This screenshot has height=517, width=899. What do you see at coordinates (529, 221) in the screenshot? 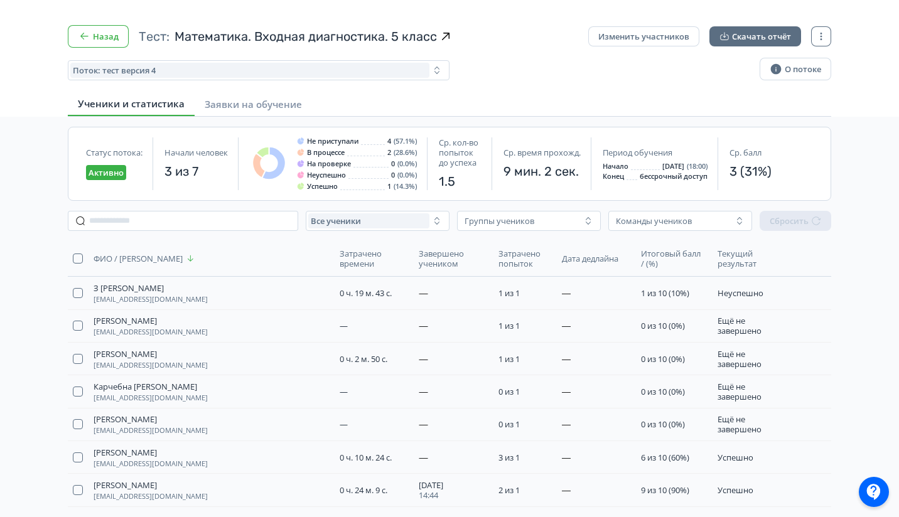
I see `button: Группы учеников` at bounding box center [529, 221].